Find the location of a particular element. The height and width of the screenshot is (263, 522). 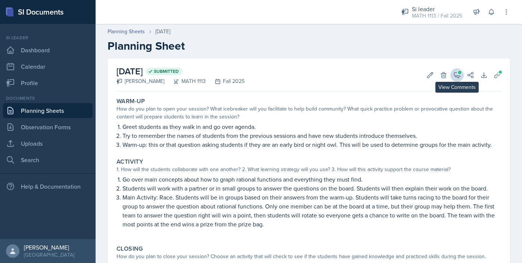

label: Closing is located at coordinates (129, 249).